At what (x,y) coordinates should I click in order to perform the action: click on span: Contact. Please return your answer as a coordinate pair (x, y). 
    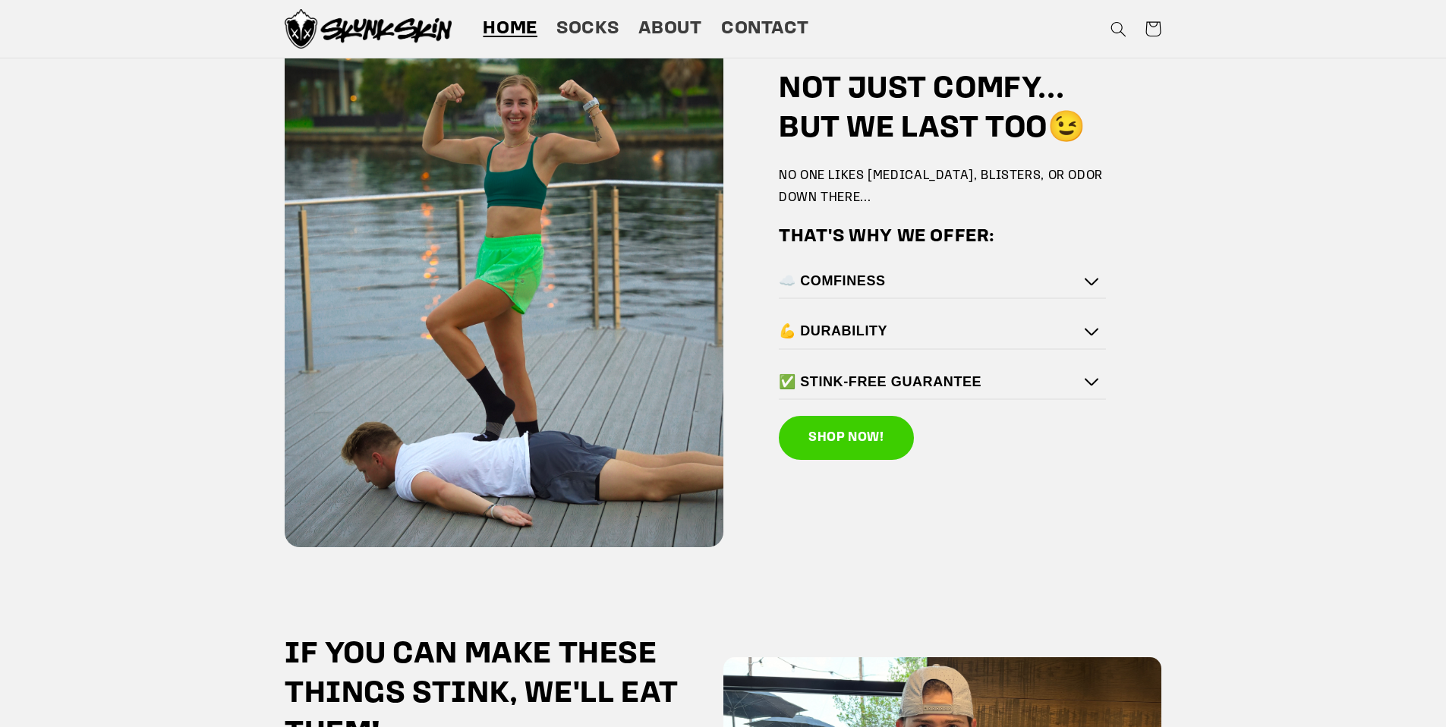
    Looking at the image, I should click on (764, 29).